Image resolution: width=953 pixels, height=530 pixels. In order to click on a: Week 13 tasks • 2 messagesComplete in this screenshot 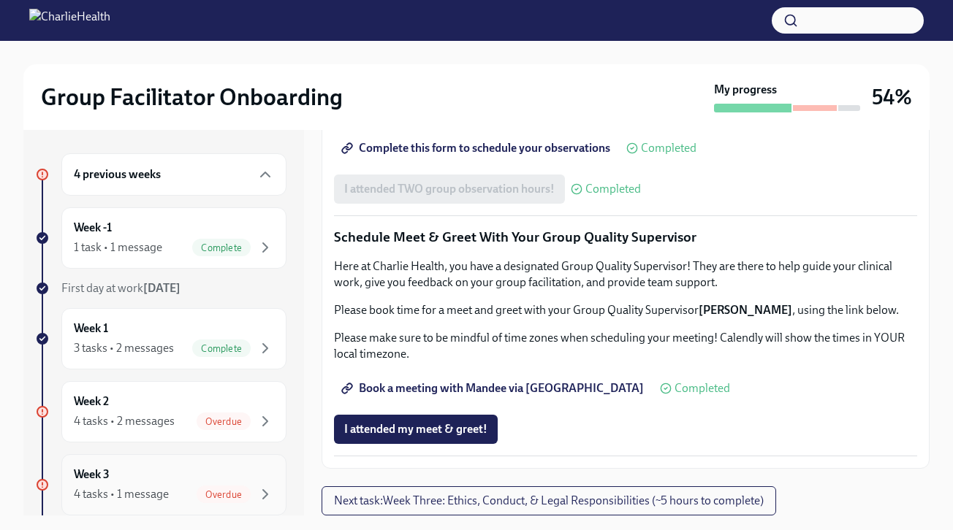, I will do `click(161, 339)`.